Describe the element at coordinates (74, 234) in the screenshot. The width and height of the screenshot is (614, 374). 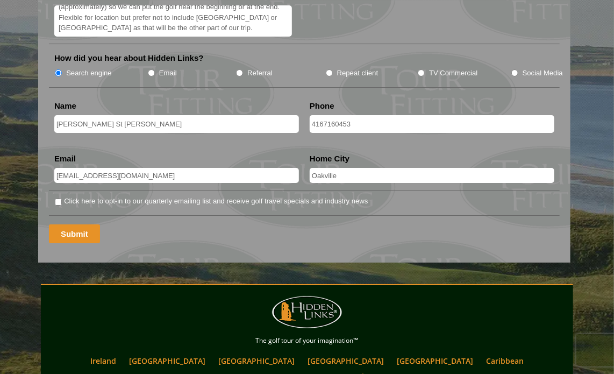
I see `input: Submit` at that location.